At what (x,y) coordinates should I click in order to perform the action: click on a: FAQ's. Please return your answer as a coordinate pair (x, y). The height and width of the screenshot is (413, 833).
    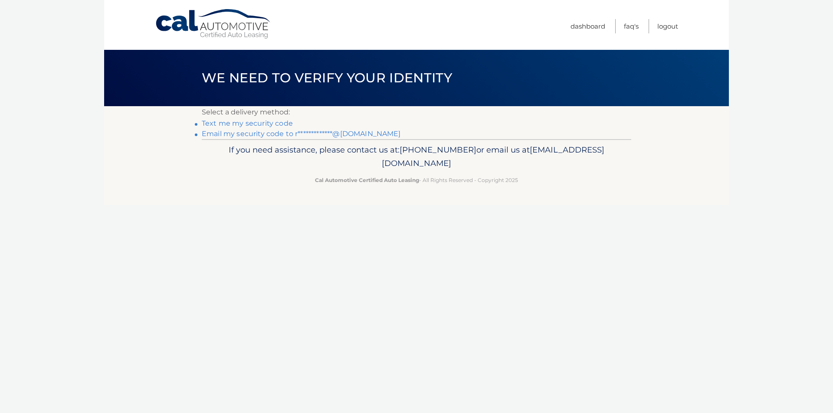
    Looking at the image, I should click on (631, 26).